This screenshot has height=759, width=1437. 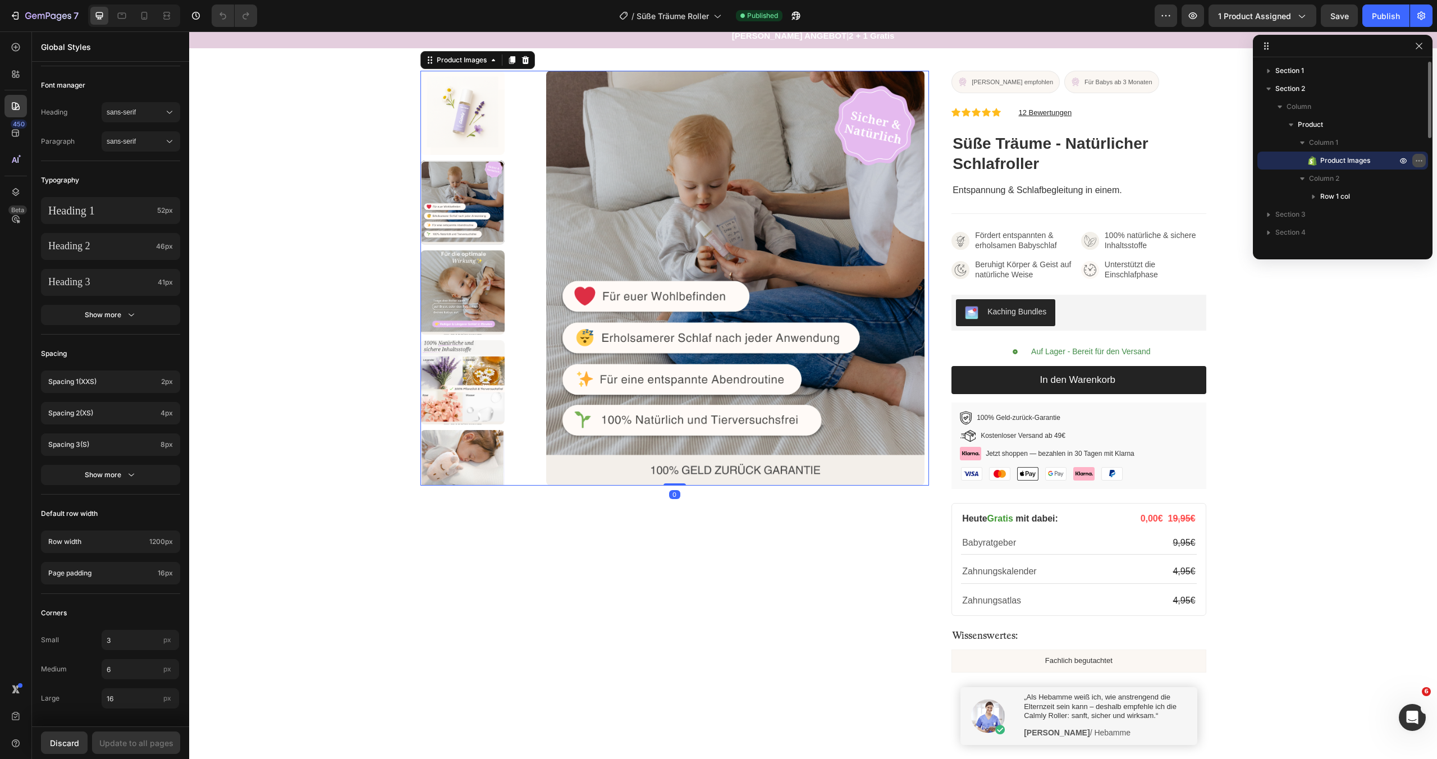 What do you see at coordinates (54, 354) in the screenshot?
I see `span: Spacing` at bounding box center [54, 354].